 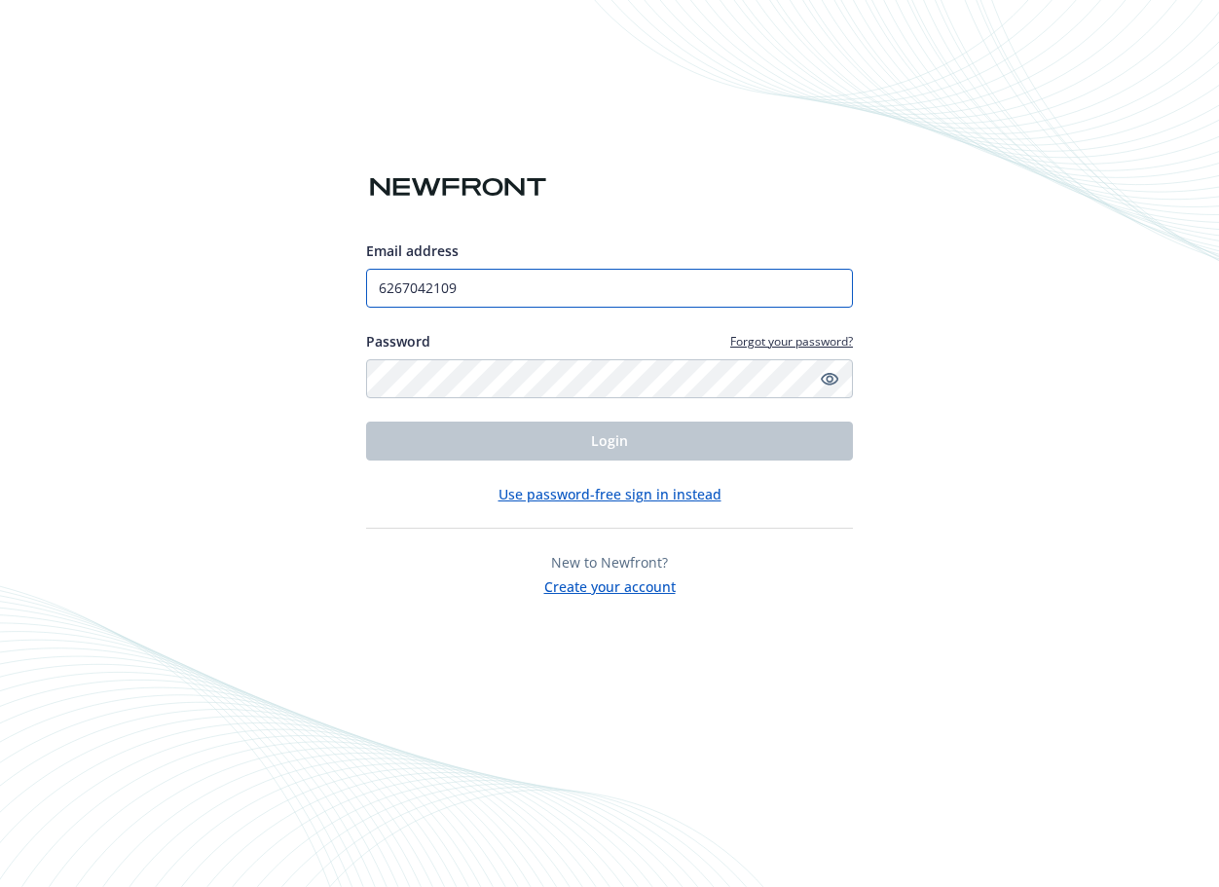 I want to click on input: Enter your email, so click(x=610, y=288).